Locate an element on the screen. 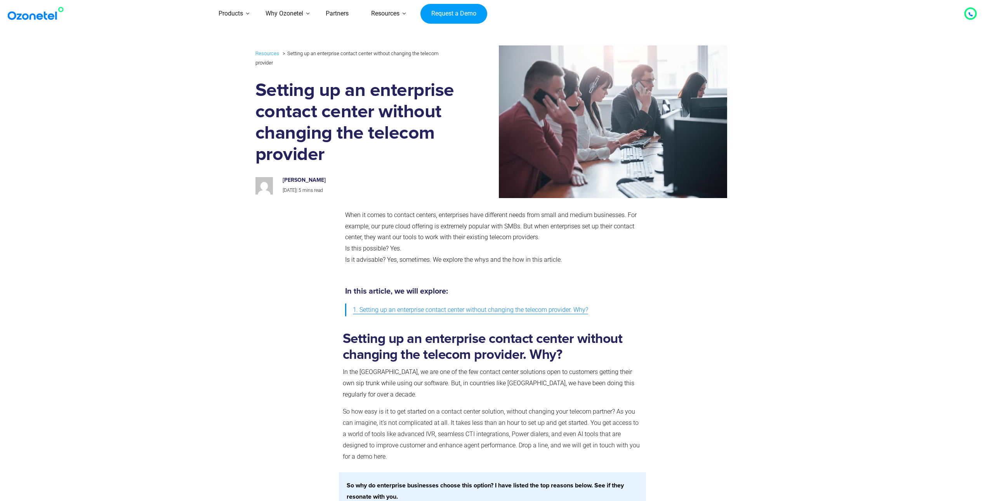 The image size is (988, 501). span: mins read is located at coordinates (312, 190).